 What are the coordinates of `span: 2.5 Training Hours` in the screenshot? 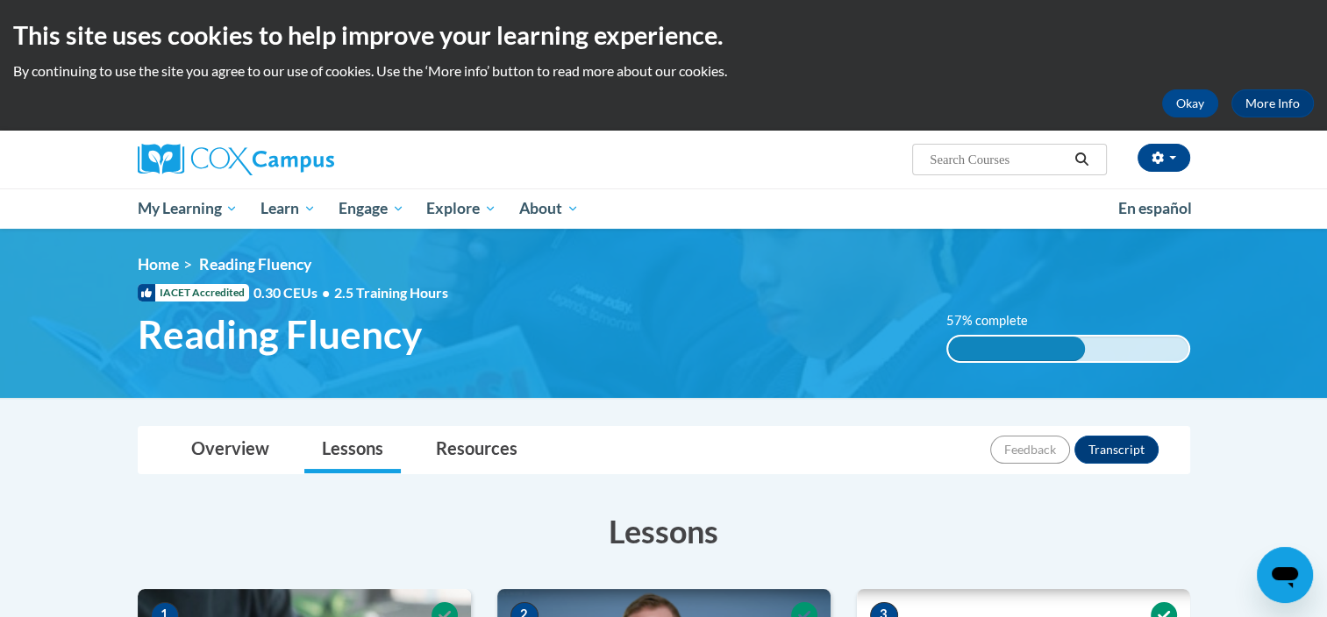 It's located at (391, 292).